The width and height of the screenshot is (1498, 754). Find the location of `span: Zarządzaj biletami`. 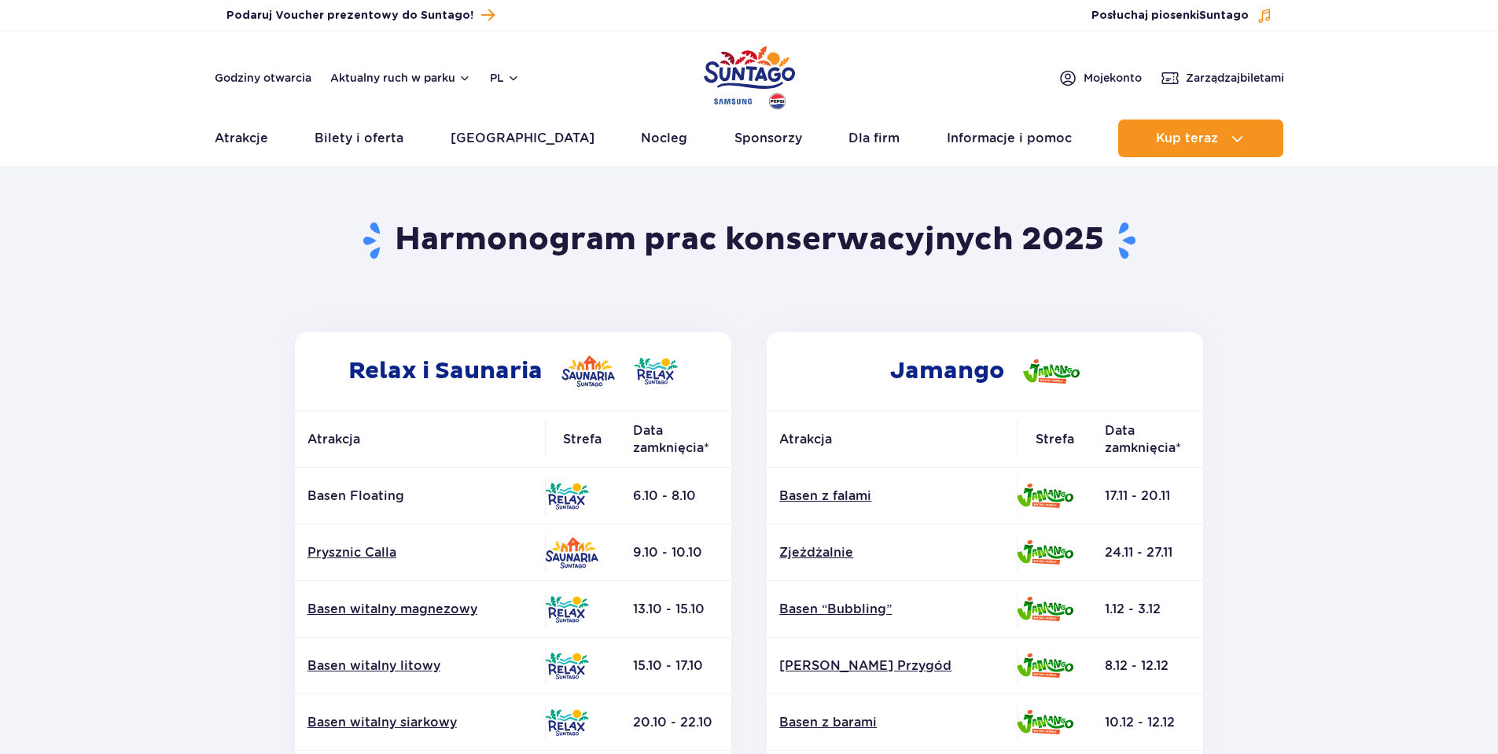

span: Zarządzaj biletami is located at coordinates (1234, 78).